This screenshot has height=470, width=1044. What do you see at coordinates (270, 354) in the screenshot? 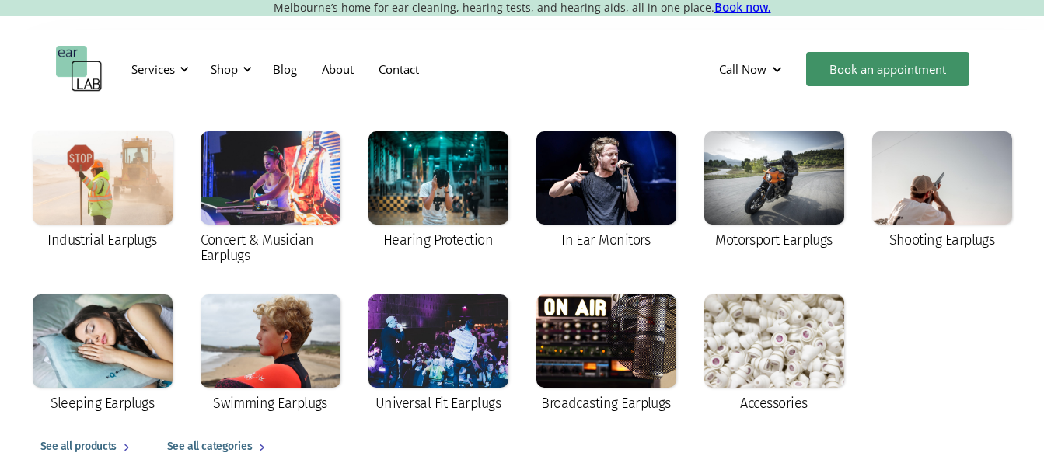
I see `a: Swimming Earplugs` at bounding box center [270, 354].